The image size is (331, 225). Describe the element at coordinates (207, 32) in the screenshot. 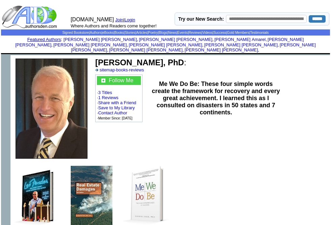

I see `a: Videos` at that location.